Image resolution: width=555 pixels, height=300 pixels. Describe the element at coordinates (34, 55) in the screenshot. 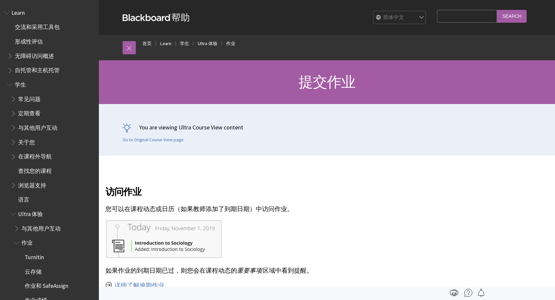

I see `span: 无障碍访问概述` at that location.